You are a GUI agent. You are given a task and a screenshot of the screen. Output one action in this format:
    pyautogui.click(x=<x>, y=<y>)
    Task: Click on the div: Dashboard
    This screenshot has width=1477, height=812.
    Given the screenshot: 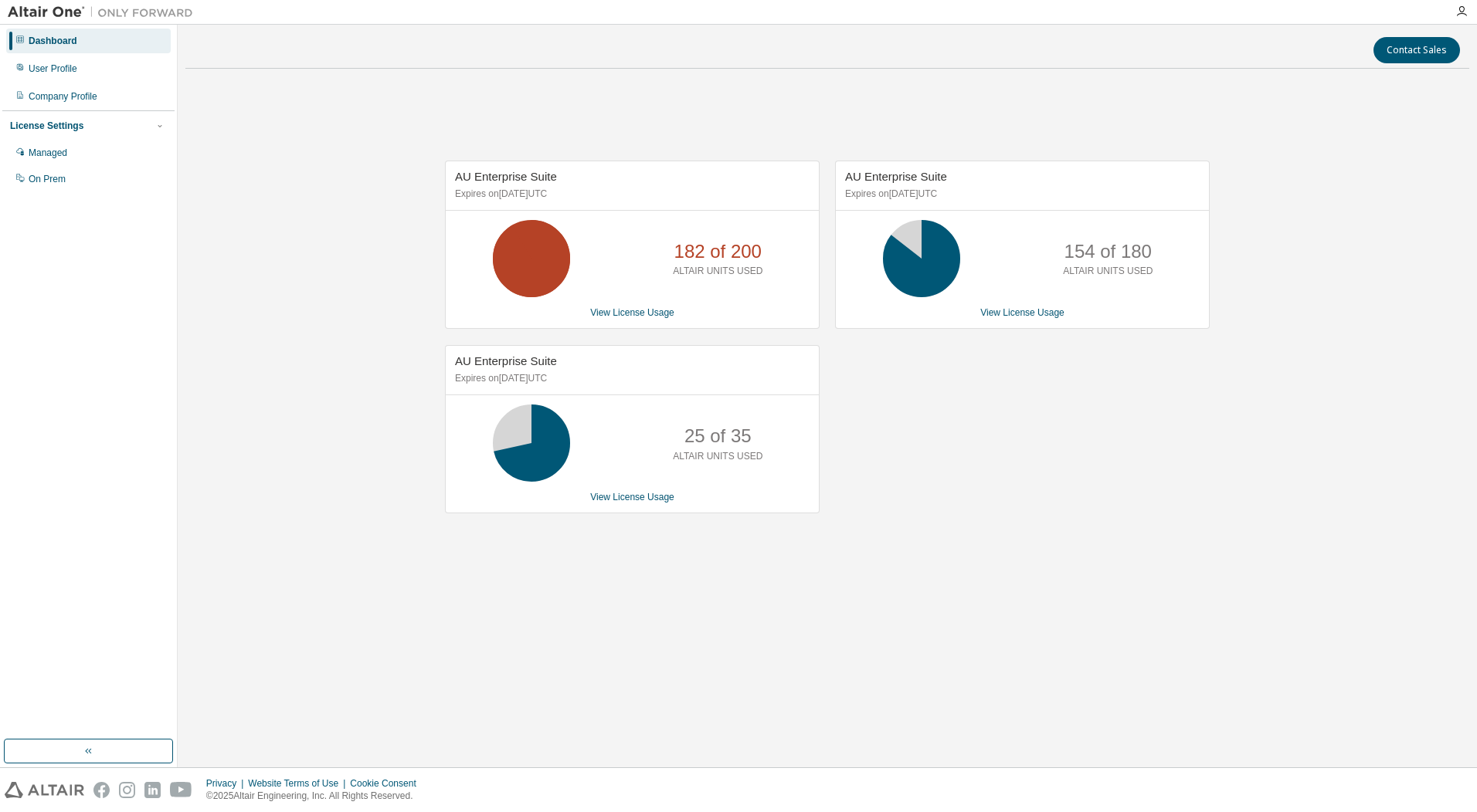 What is the action you would take?
    pyautogui.click(x=52, y=41)
    